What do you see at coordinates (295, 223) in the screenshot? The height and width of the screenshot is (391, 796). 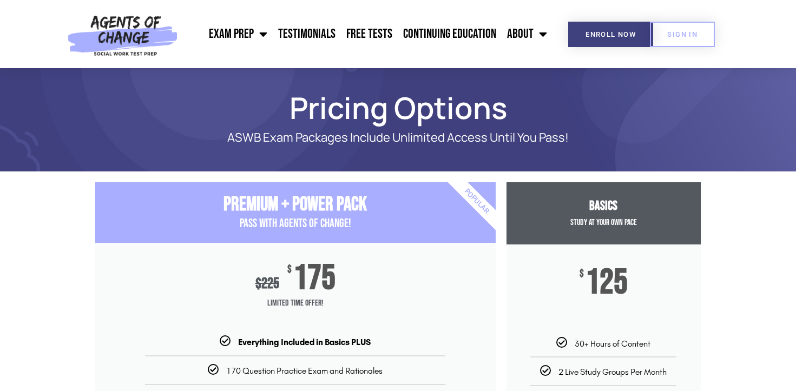 I see `span: PASS with AGENTS OF CHANGE!` at bounding box center [295, 223].